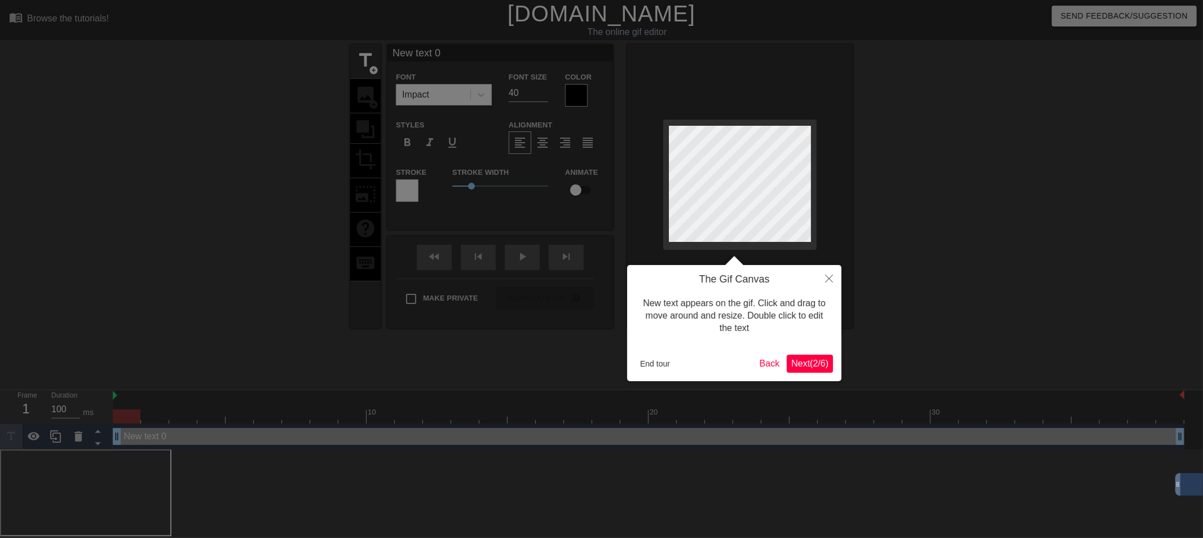 This screenshot has width=1203, height=538. I want to click on button: Next, so click(810, 364).